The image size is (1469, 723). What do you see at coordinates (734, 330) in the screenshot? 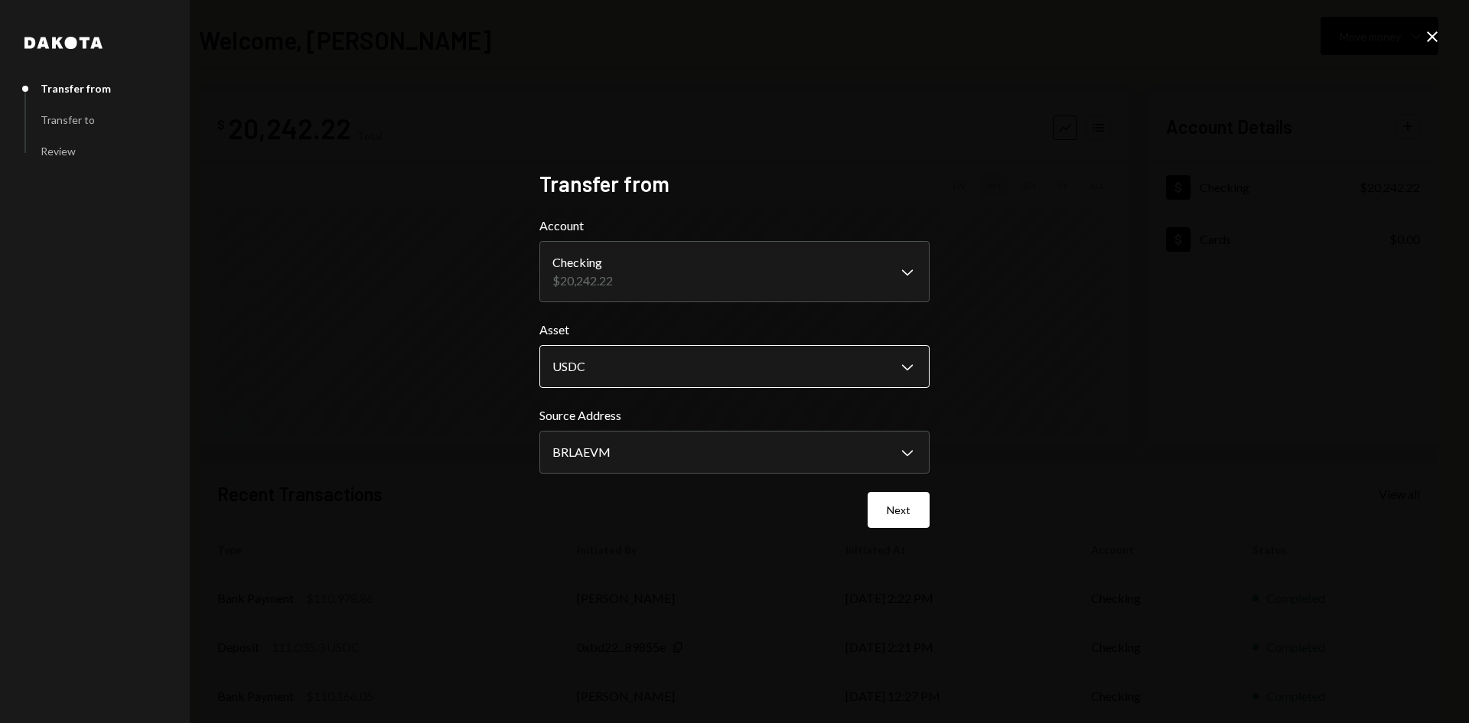
I see `label: Asset` at bounding box center [734, 330].